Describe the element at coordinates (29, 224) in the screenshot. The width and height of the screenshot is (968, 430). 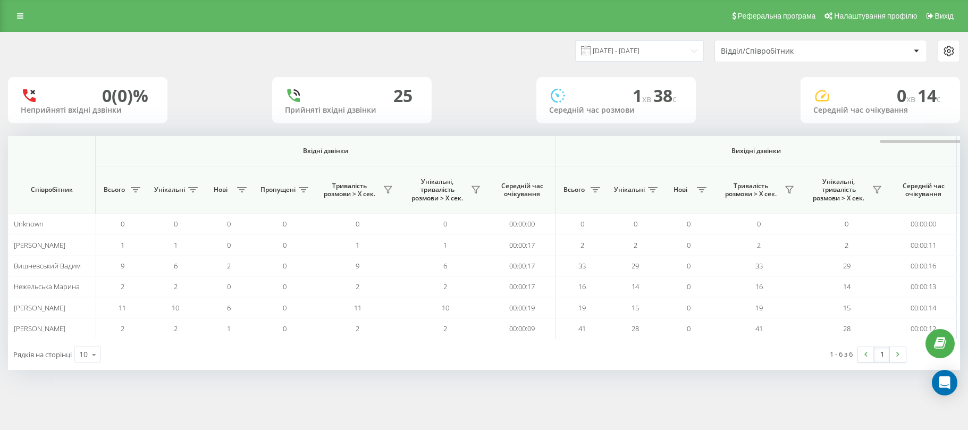
I see `span: Unknown` at that location.